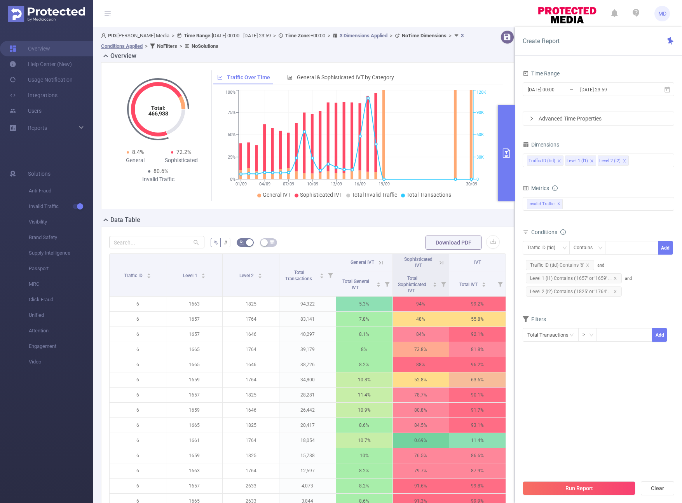 The image size is (682, 503). I want to click on p: 63.6%, so click(477, 379).